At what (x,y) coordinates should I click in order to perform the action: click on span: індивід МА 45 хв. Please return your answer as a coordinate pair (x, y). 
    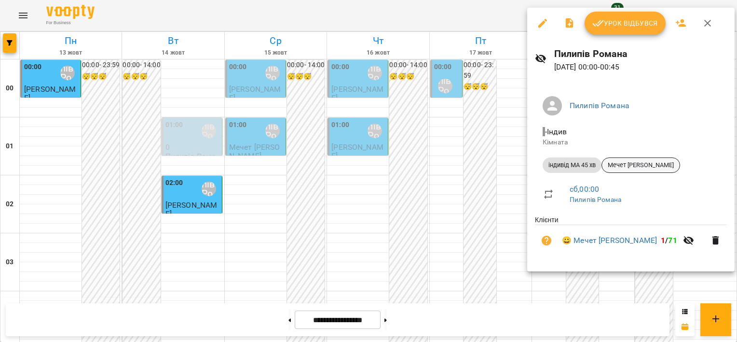
    Looking at the image, I should click on (572, 165).